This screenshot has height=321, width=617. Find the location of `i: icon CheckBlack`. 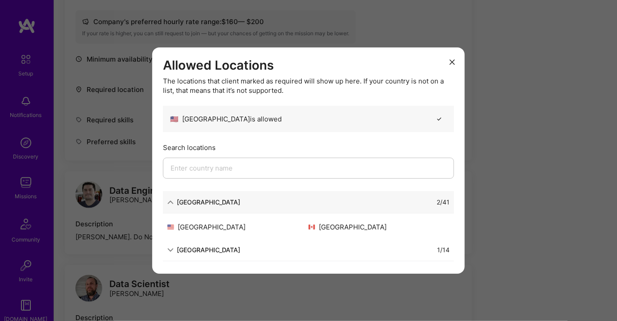

i: icon CheckBlack is located at coordinates (439, 119).